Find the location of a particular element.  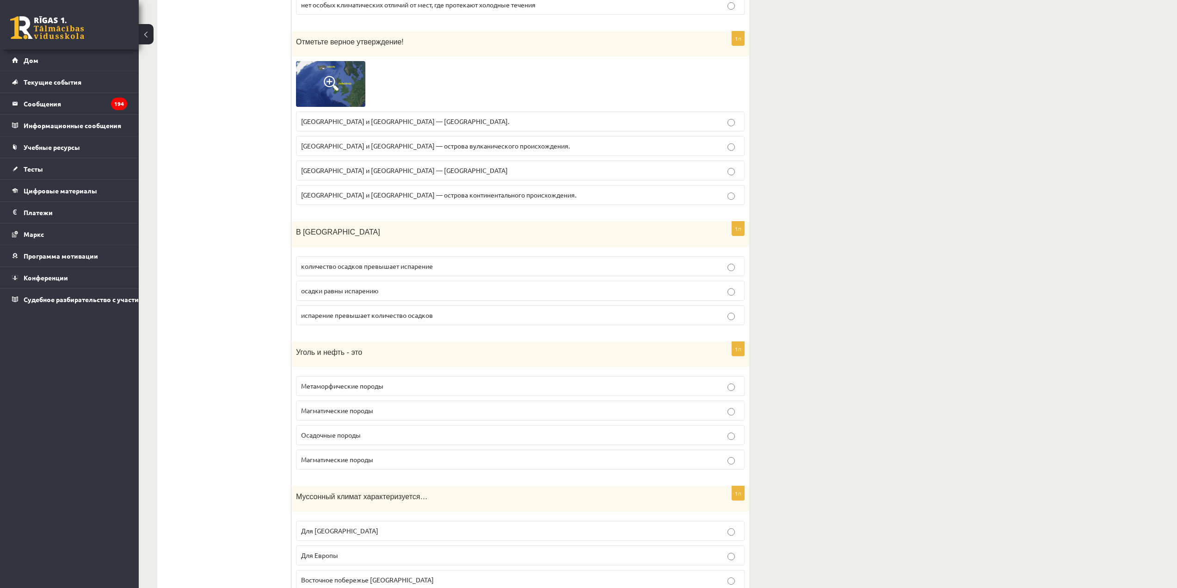

a: Программа мотивации is located at coordinates (69, 256).